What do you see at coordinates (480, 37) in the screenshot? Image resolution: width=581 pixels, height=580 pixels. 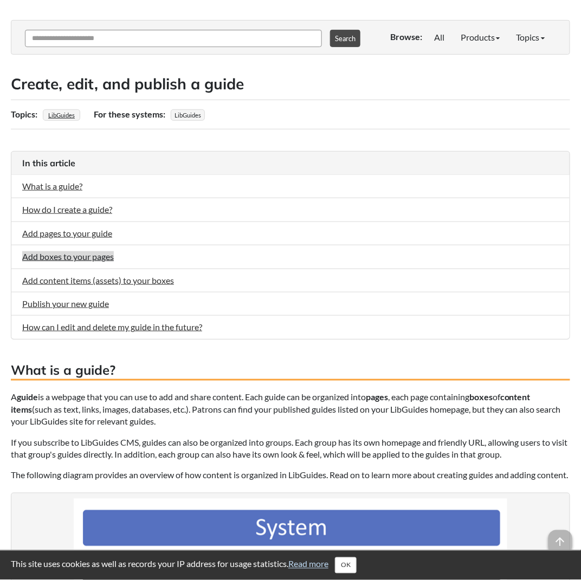 I see `a: Products` at bounding box center [480, 37].